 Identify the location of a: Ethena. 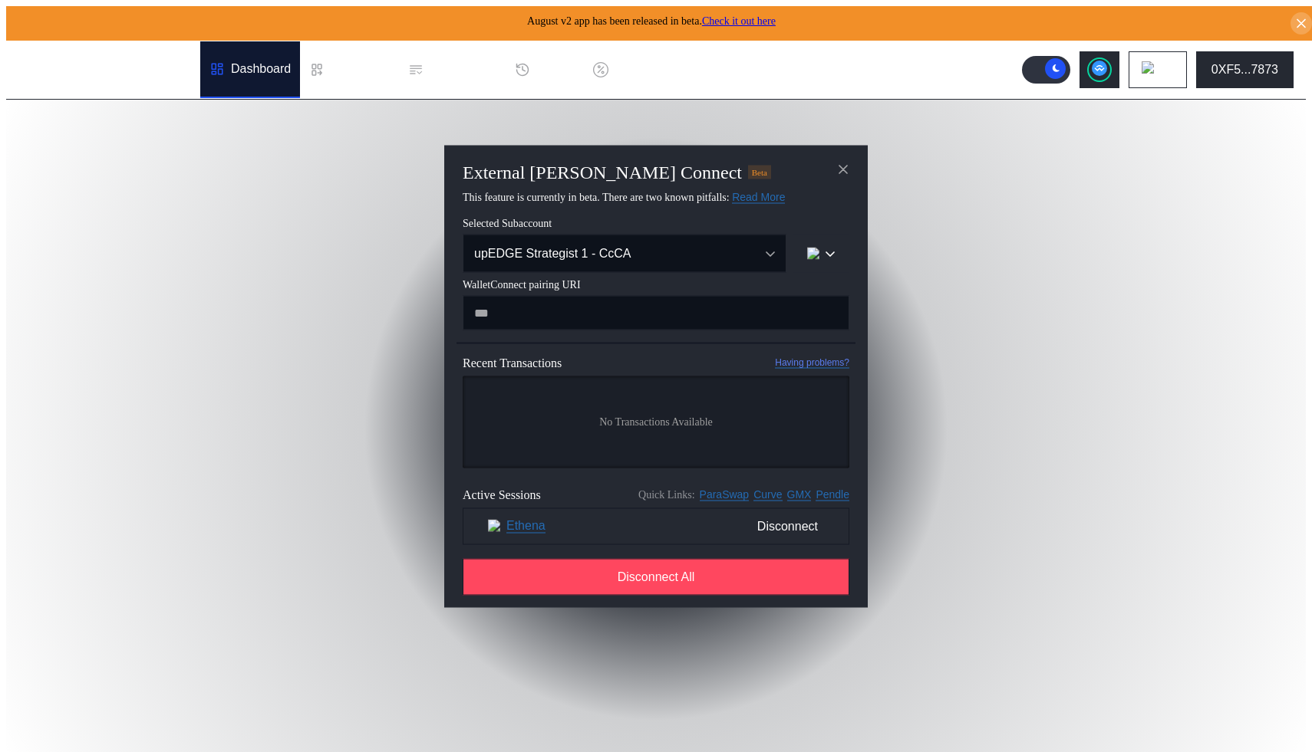
(525, 526).